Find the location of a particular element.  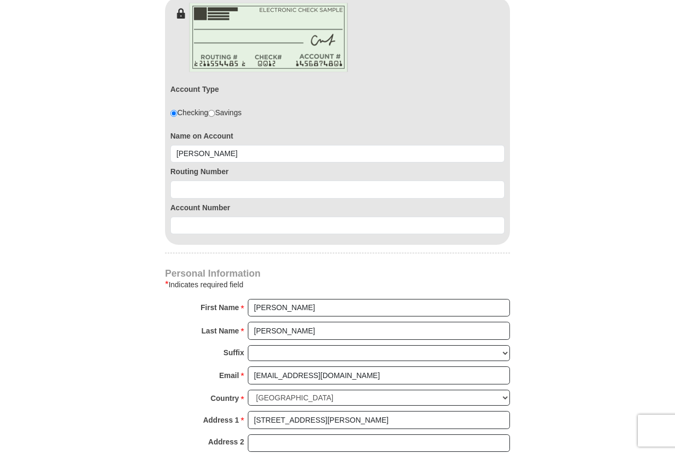

div: Indicates required field is located at coordinates (338, 285).